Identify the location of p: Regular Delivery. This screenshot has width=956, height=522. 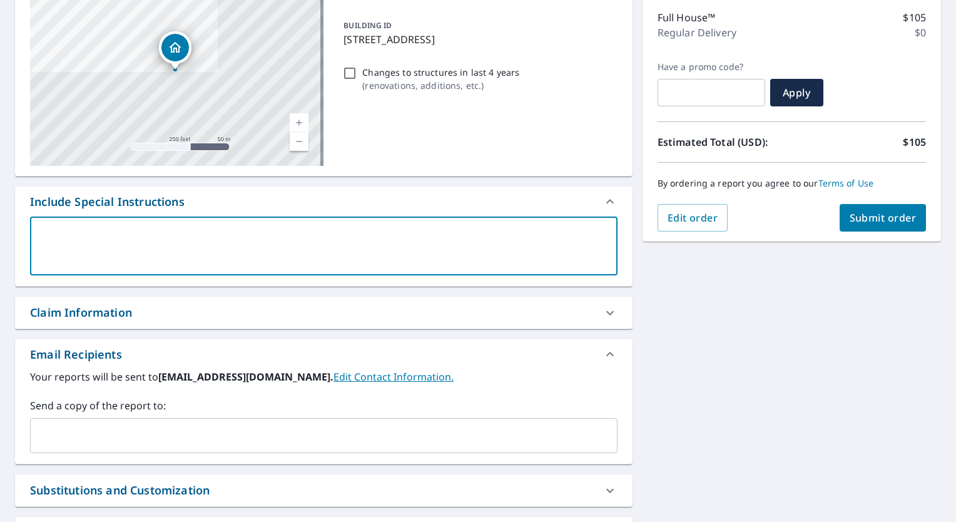
(697, 33).